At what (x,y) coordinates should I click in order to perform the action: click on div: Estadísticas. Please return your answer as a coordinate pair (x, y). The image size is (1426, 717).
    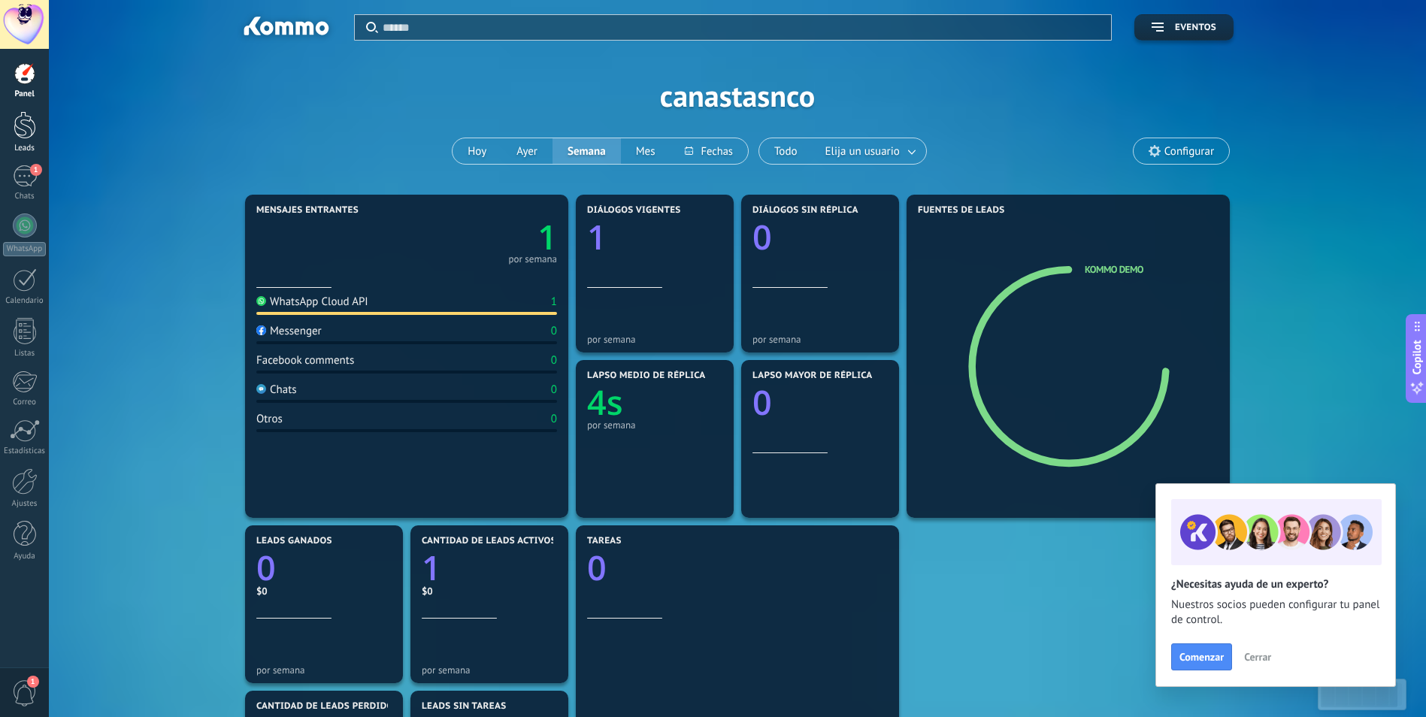
    Looking at the image, I should click on (25, 451).